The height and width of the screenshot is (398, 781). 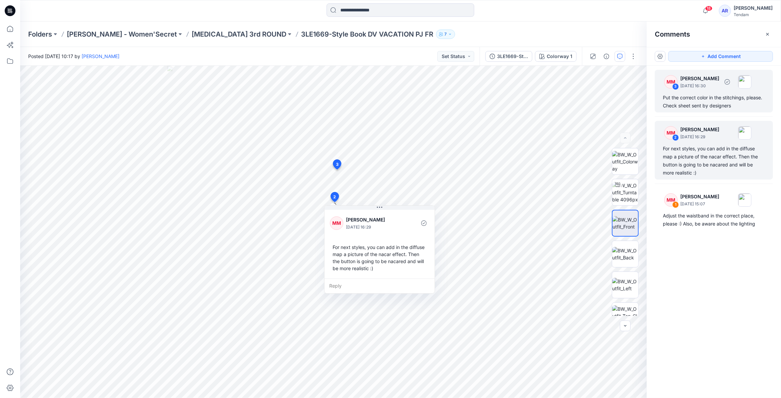 I want to click on div: Tendam, so click(x=753, y=14).